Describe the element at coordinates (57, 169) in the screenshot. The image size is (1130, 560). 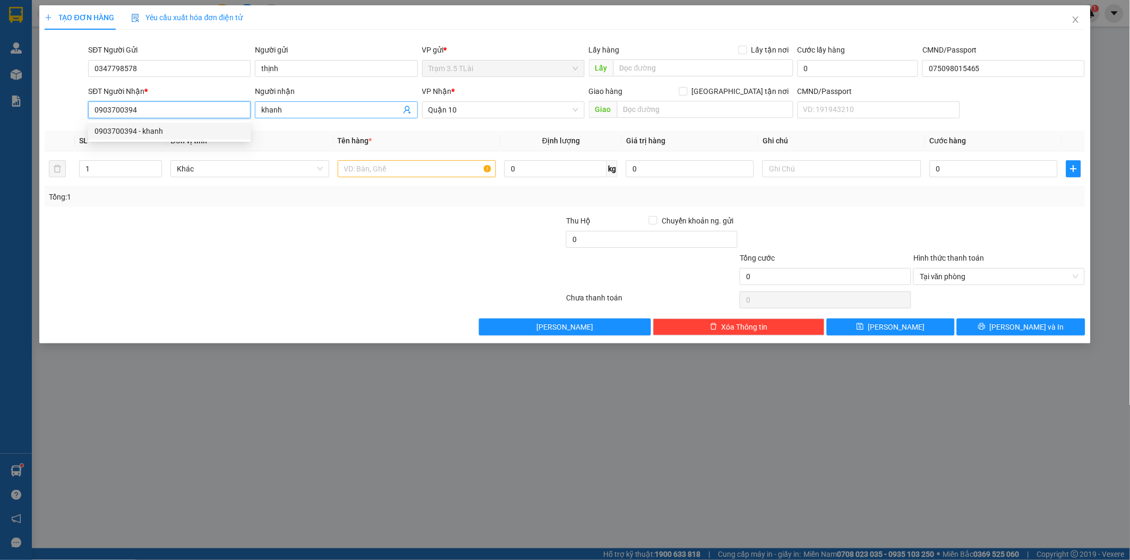
I see `button: delete` at that location.